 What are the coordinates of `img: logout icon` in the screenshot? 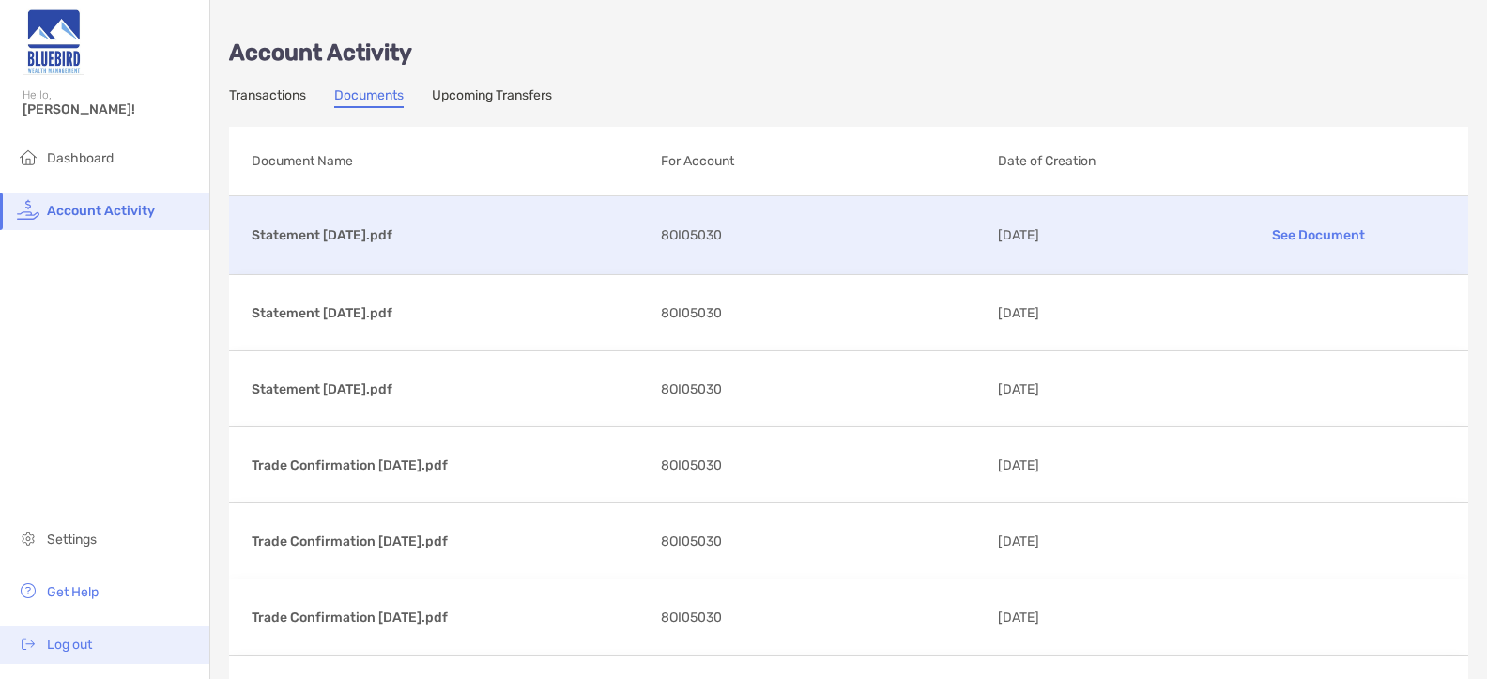 It's located at (28, 643).